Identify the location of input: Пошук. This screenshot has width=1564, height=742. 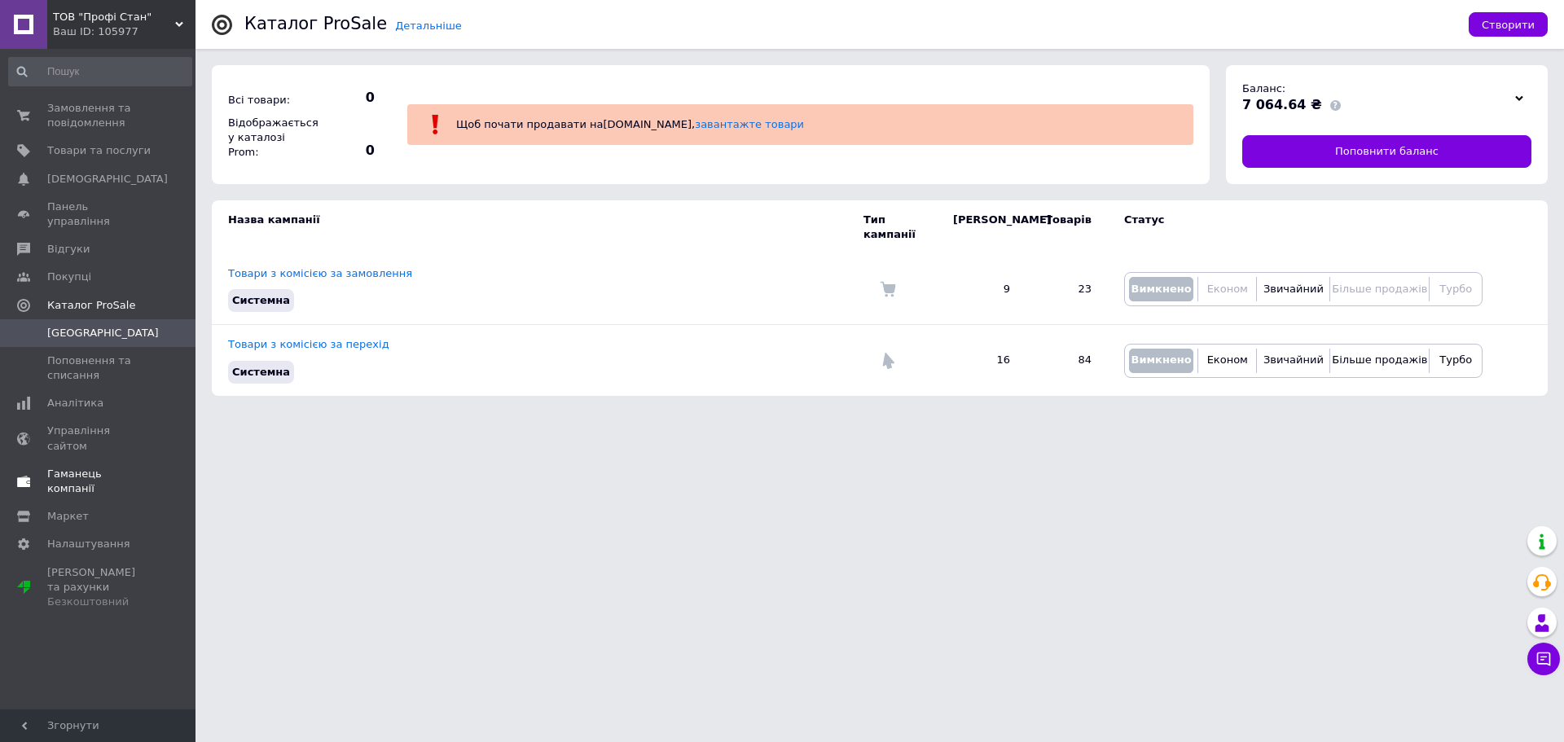
(100, 72).